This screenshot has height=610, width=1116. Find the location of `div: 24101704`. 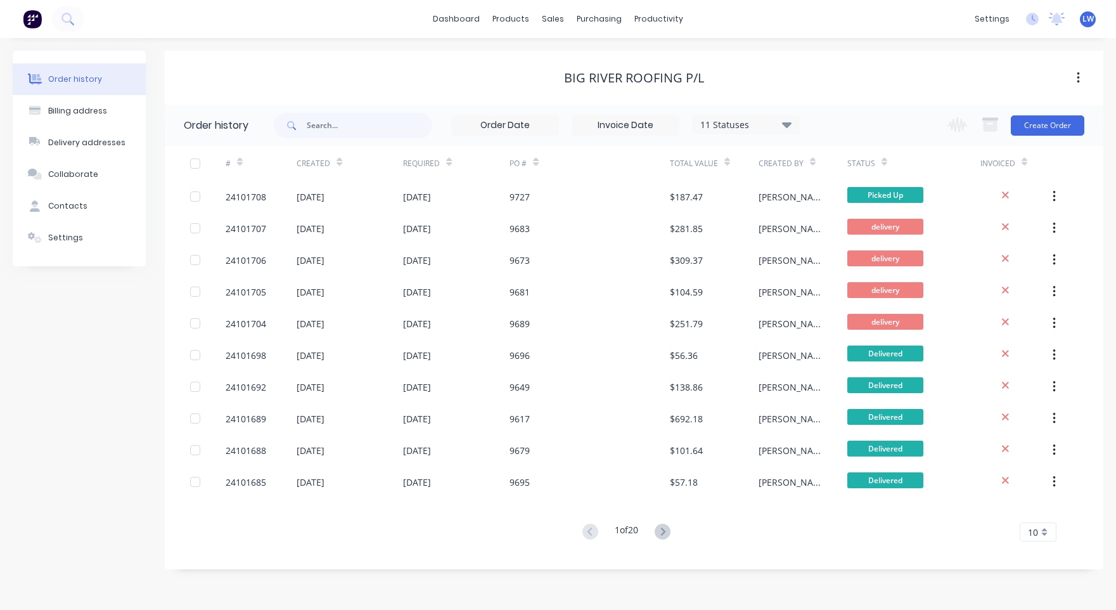

div: 24101704 is located at coordinates (246, 323).